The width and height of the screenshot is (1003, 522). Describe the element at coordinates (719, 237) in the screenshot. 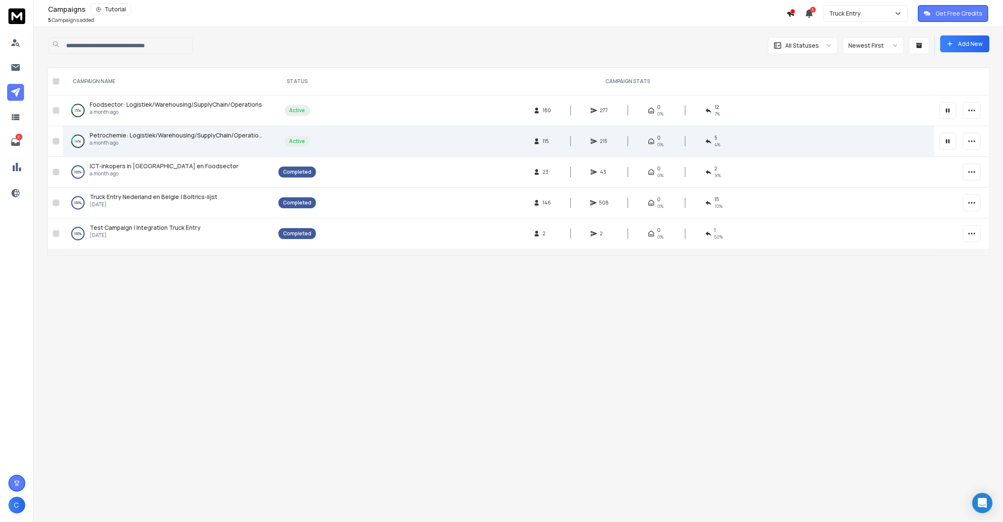

I see `span: 50 %` at that location.